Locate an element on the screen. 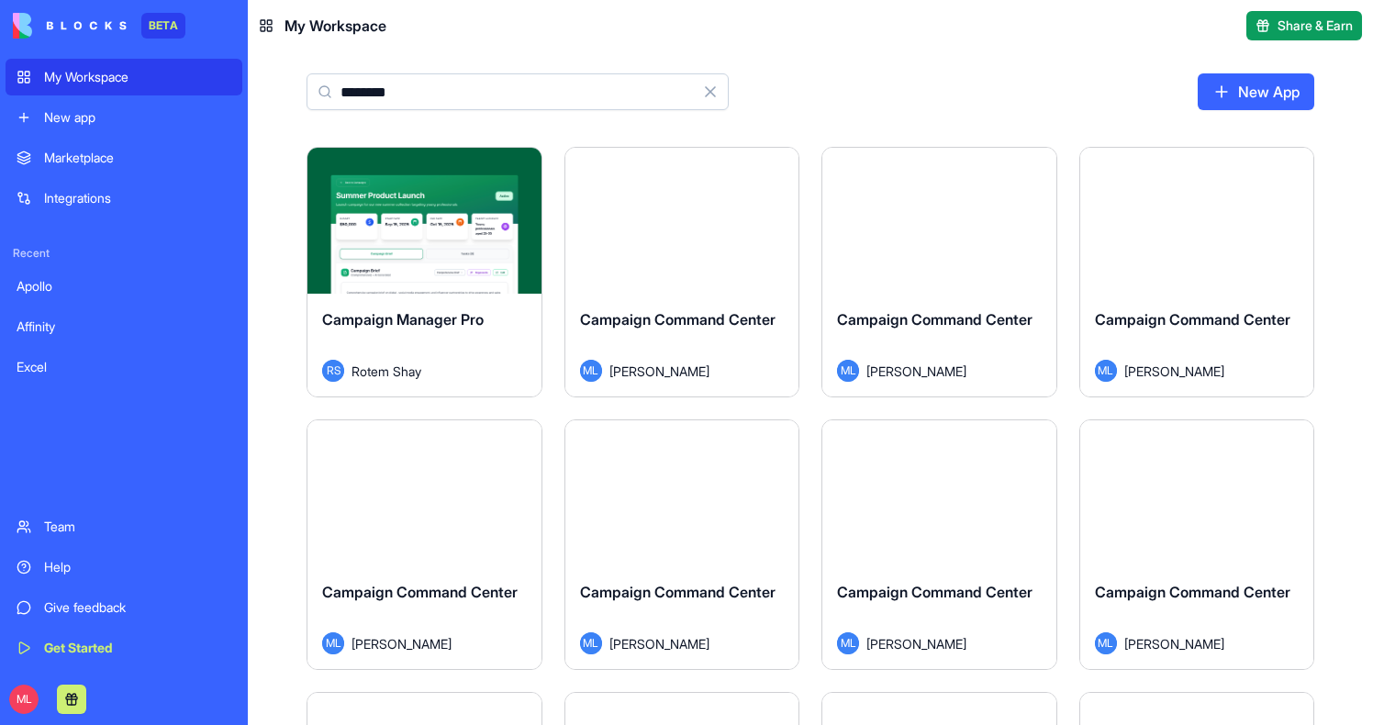 The image size is (1373, 725). a: Integrations is located at coordinates (124, 198).